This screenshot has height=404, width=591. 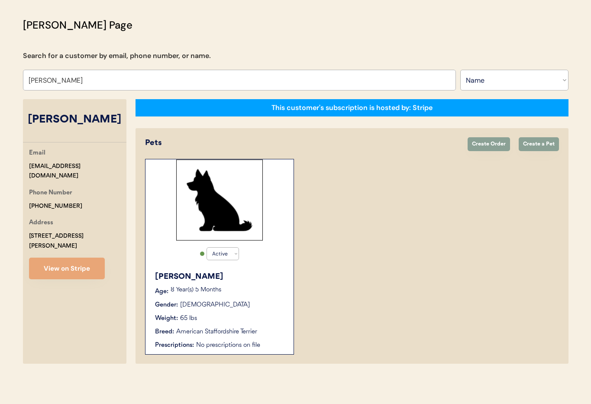 What do you see at coordinates (240, 345) in the screenshot?
I see `div: No prescriptions on file` at bounding box center [240, 345].